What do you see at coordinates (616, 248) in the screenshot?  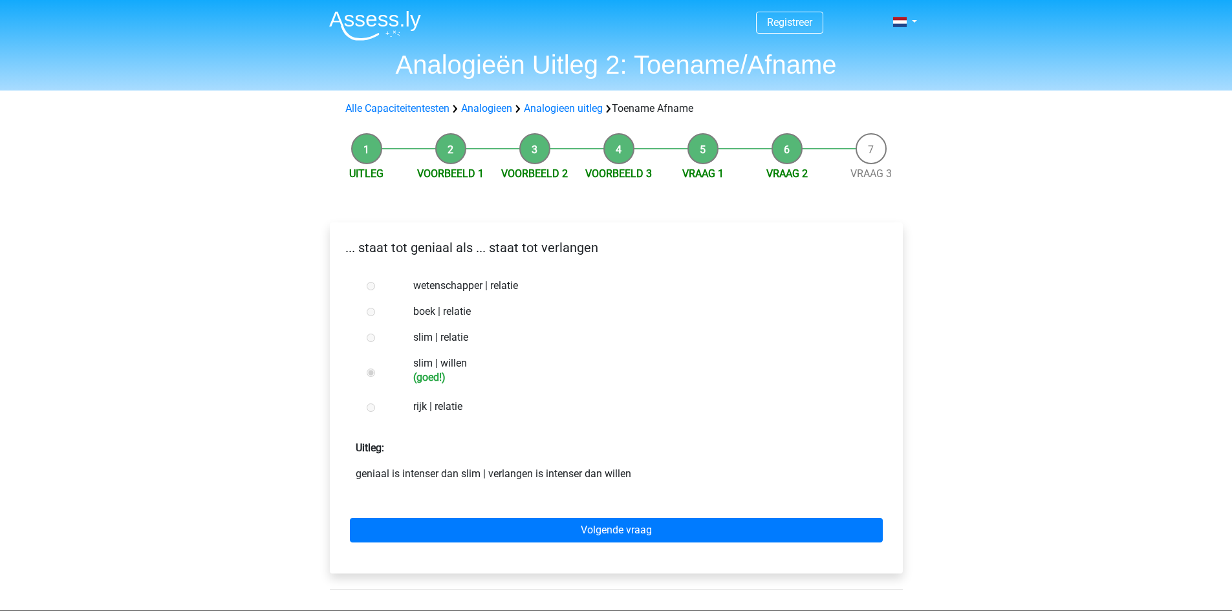 I see `p: ... staat tot geniaal als ... staat tot verlangen` at bounding box center [616, 248].